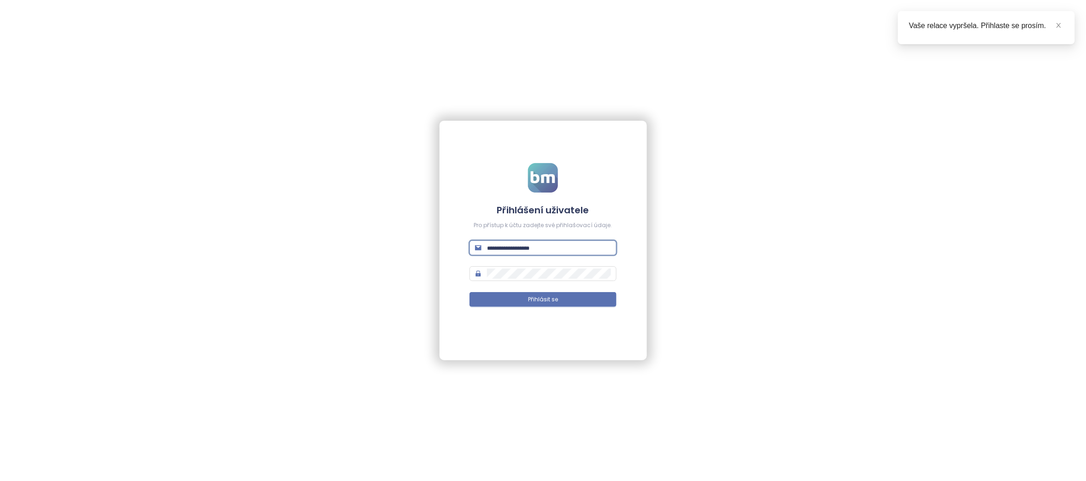 This screenshot has width=1086, height=481. What do you see at coordinates (543, 225) in the screenshot?
I see `div: Pro přístup k účtu zadejte své přihlašovací údaje.` at bounding box center [543, 225].